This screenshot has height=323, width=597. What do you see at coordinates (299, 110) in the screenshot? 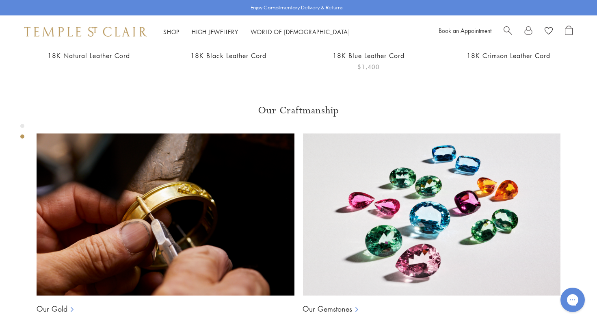
I see `h3: Our Craftmanship` at bounding box center [299, 110].